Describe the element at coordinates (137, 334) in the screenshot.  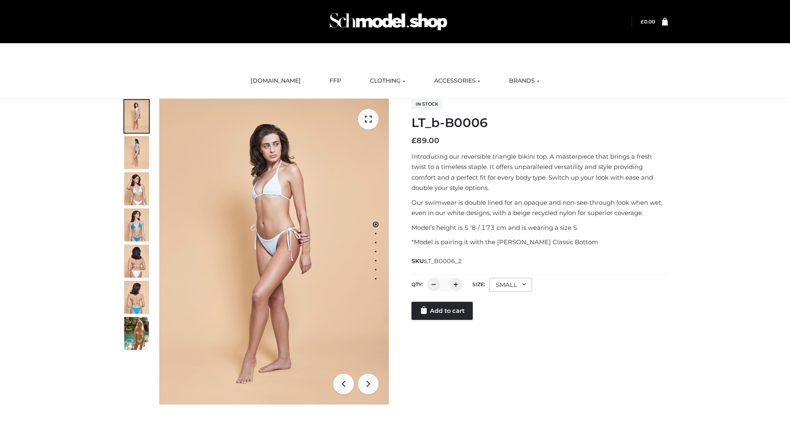
I see `img: Arieltop_CloudNine_AzureSky2.jpg` at that location.